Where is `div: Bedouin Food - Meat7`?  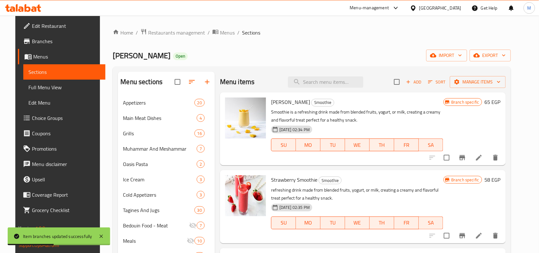 div: Bedouin Food - Meat7 is located at coordinates (166, 225).